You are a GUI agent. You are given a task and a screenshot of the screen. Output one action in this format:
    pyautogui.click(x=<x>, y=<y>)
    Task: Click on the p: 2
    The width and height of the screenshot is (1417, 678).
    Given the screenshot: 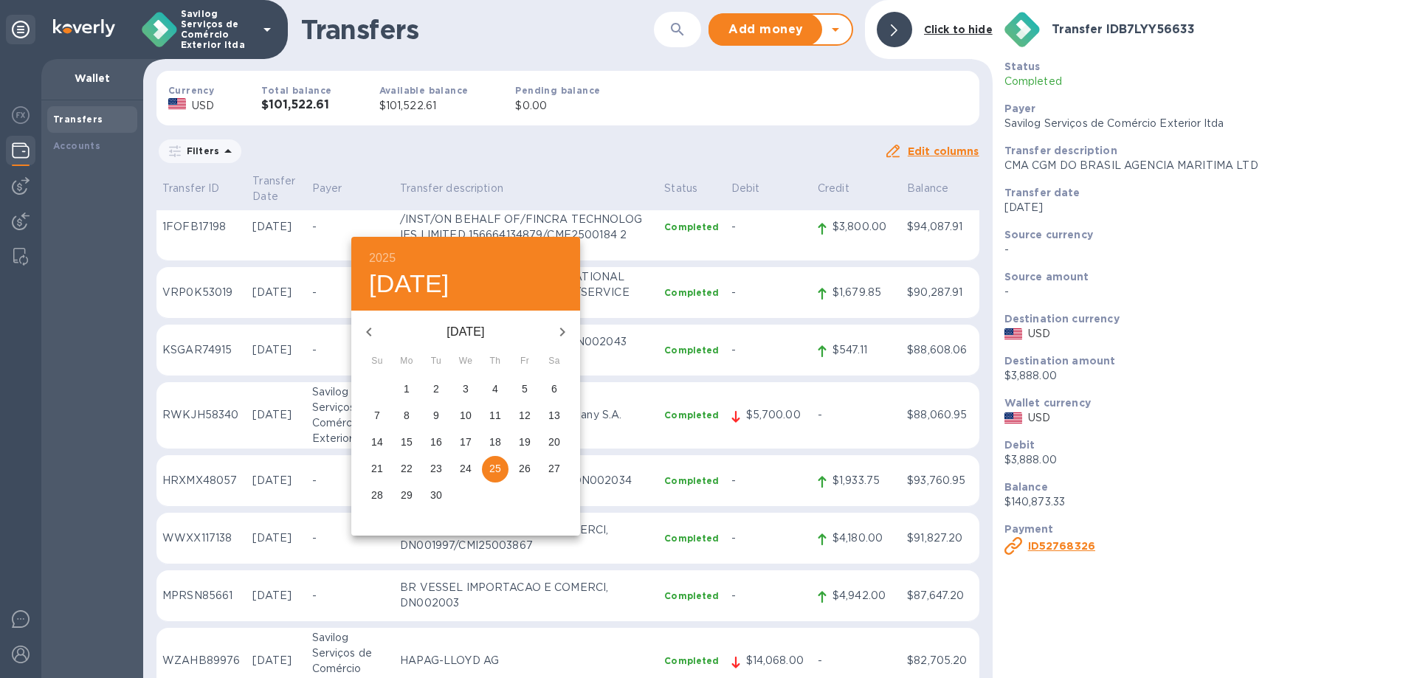 What is the action you would take?
    pyautogui.click(x=436, y=389)
    